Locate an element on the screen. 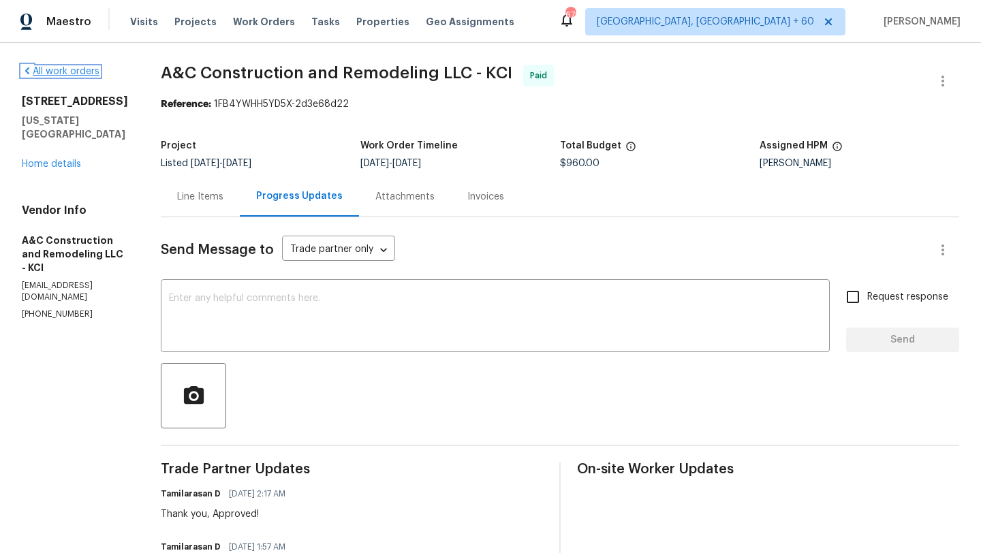 The height and width of the screenshot is (553, 981). span: Listed is located at coordinates (206, 163).